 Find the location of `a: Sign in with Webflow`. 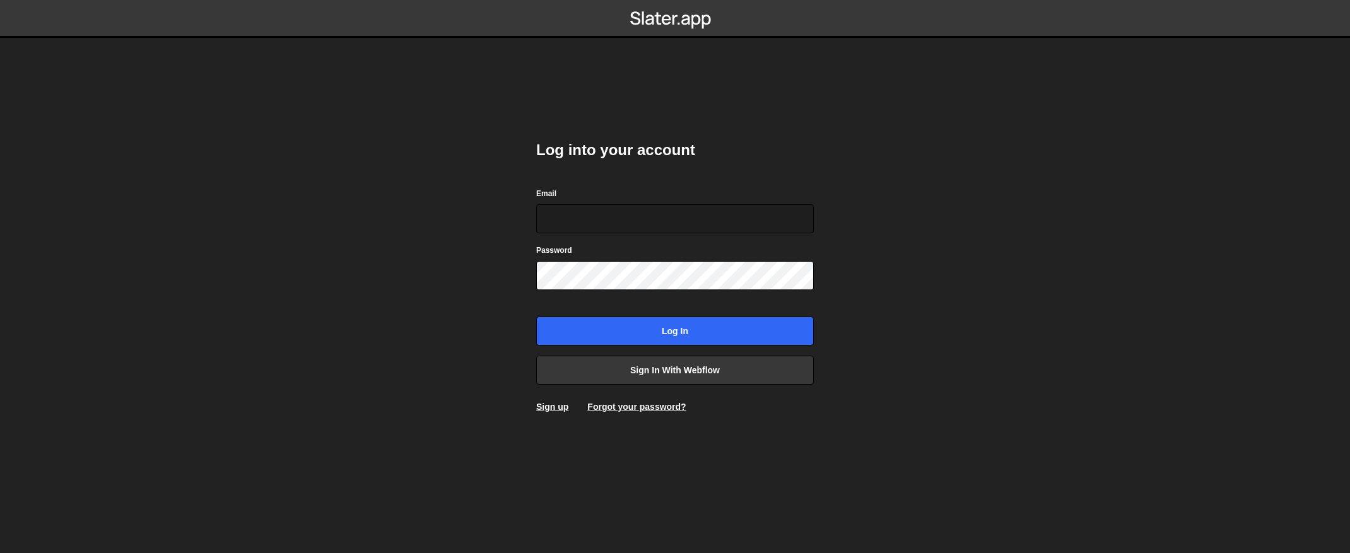

a: Sign in with Webflow is located at coordinates (675, 370).